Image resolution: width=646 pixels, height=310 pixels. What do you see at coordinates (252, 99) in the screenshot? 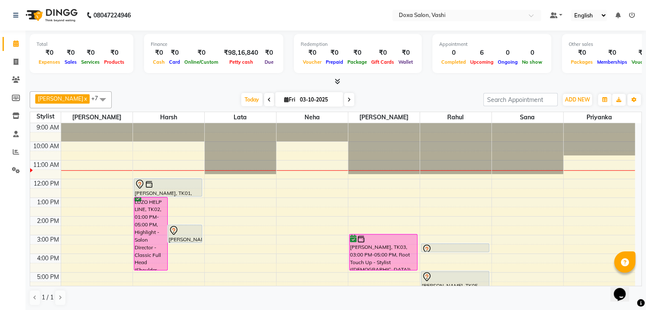
I see `span: Today` at bounding box center [252, 99].